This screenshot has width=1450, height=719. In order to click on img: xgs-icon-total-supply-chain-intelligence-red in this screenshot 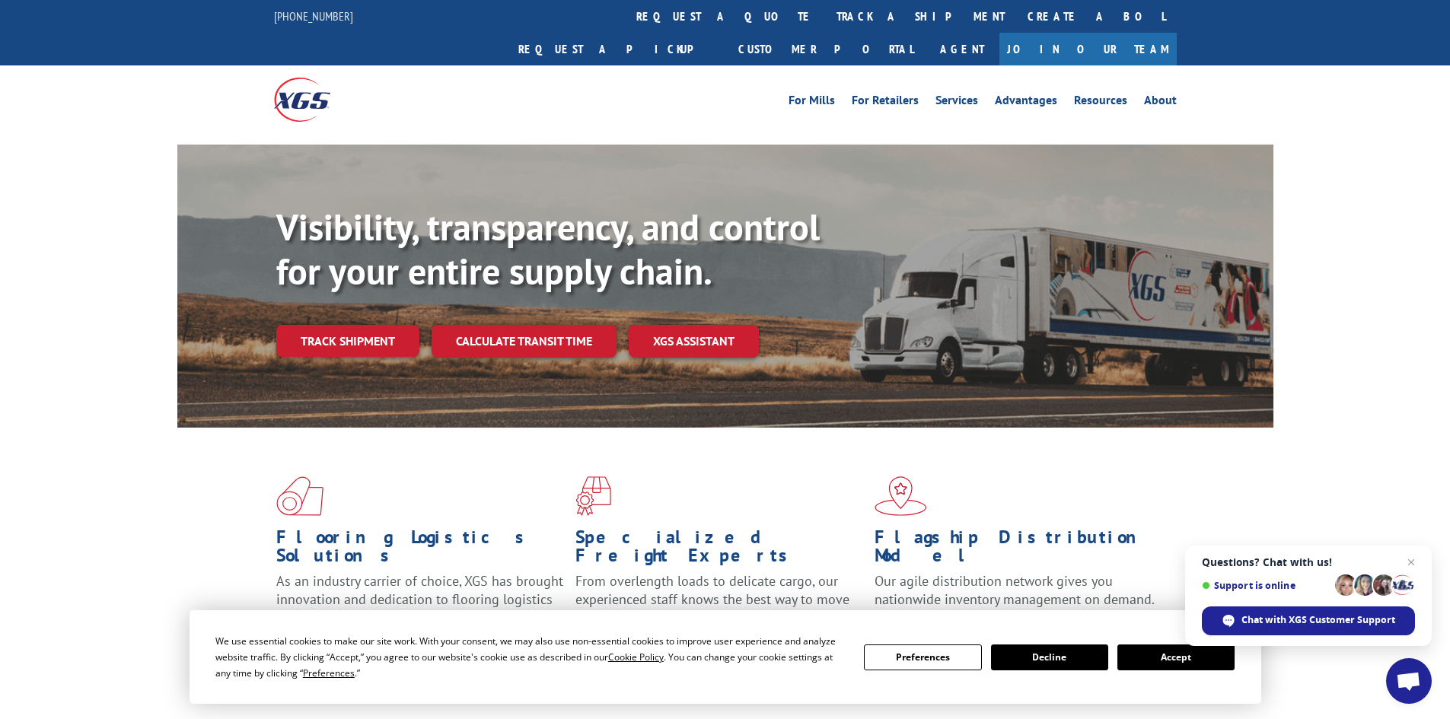, I will do `click(300, 496)`.